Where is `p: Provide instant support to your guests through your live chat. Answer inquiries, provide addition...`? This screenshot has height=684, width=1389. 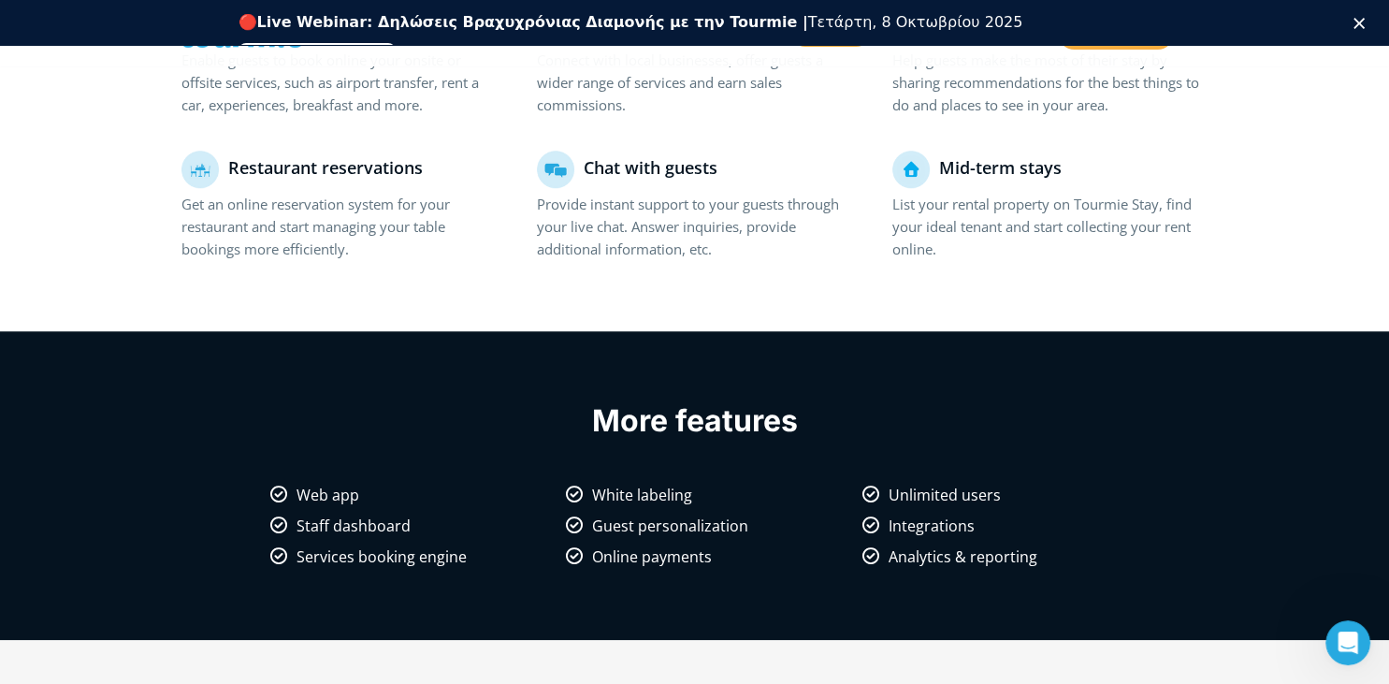
p: Provide instant support to your guests through your live chat. Answer inquiries, provide addition... is located at coordinates (695, 226).